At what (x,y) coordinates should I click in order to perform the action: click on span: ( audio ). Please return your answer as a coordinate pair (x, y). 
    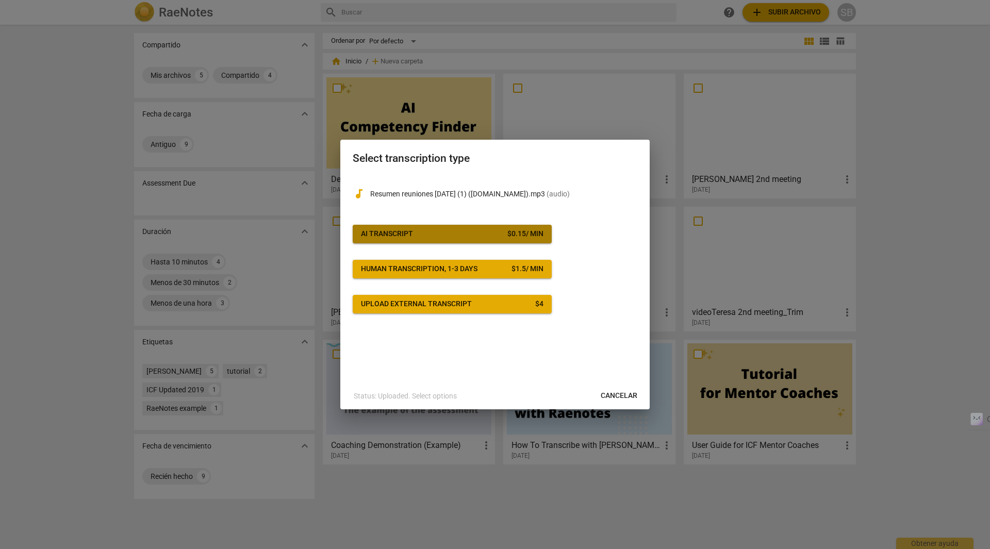
    Looking at the image, I should click on (558, 194).